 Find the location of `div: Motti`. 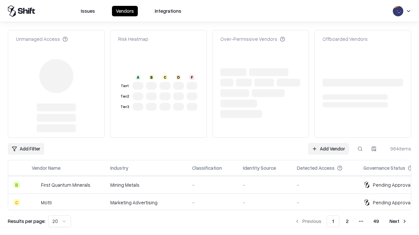

div: Motti is located at coordinates (46, 203).